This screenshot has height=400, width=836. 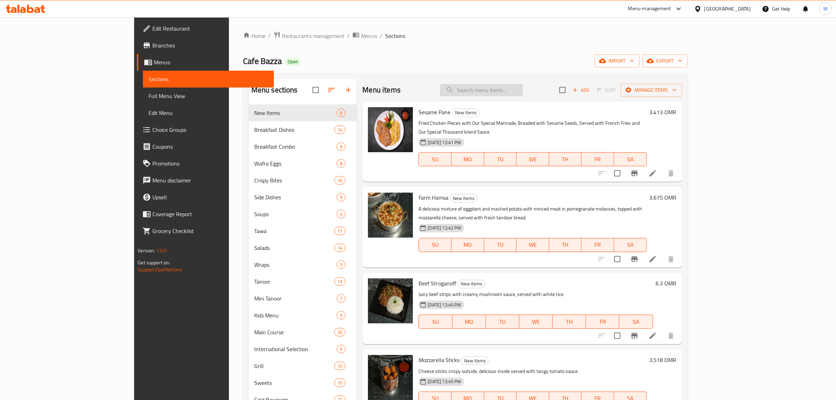 What do you see at coordinates (303, 365) in the screenshot?
I see `div: Grill10` at bounding box center [303, 365].